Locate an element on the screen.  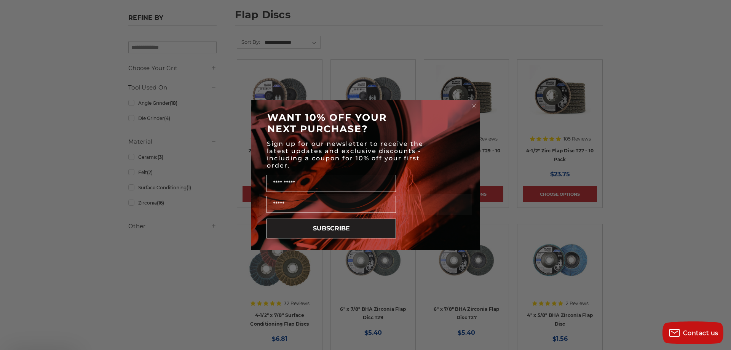
span: WANT 10% OFF YOUR NEXT PURCHASE? is located at coordinates (327, 123).